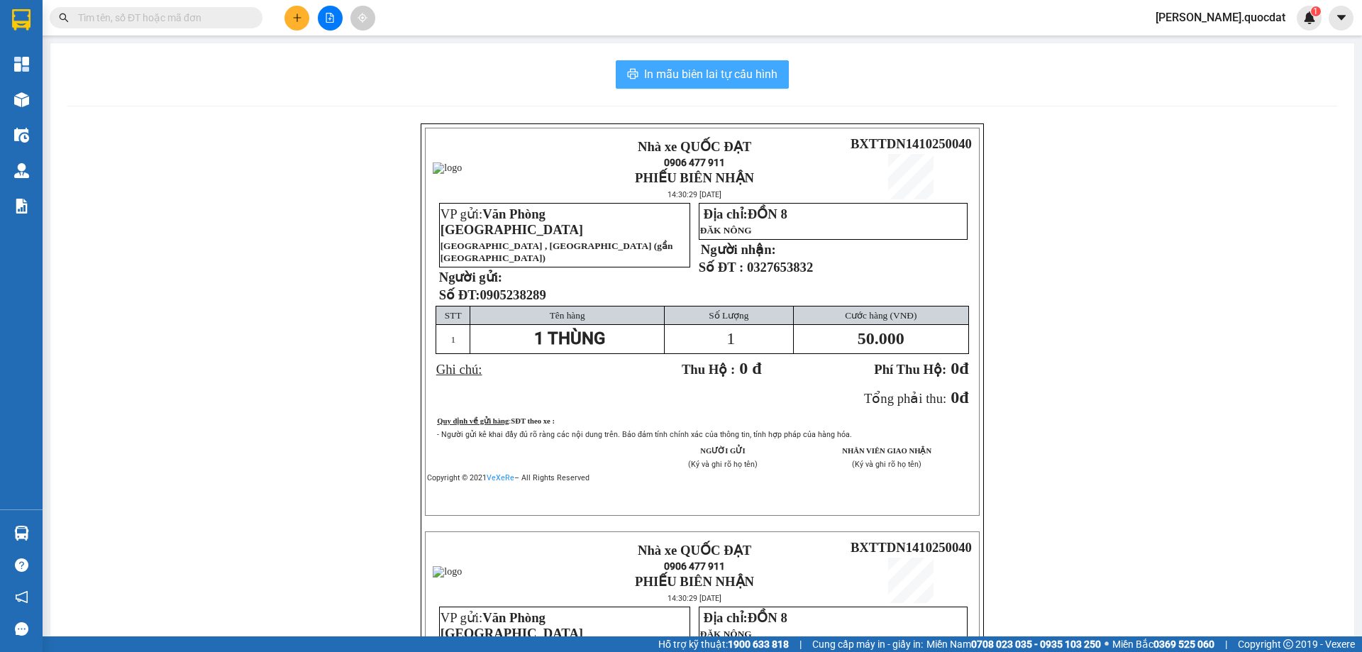 Image resolution: width=1362 pixels, height=652 pixels. What do you see at coordinates (633, 74) in the screenshot?
I see `span: printer` at bounding box center [633, 74].